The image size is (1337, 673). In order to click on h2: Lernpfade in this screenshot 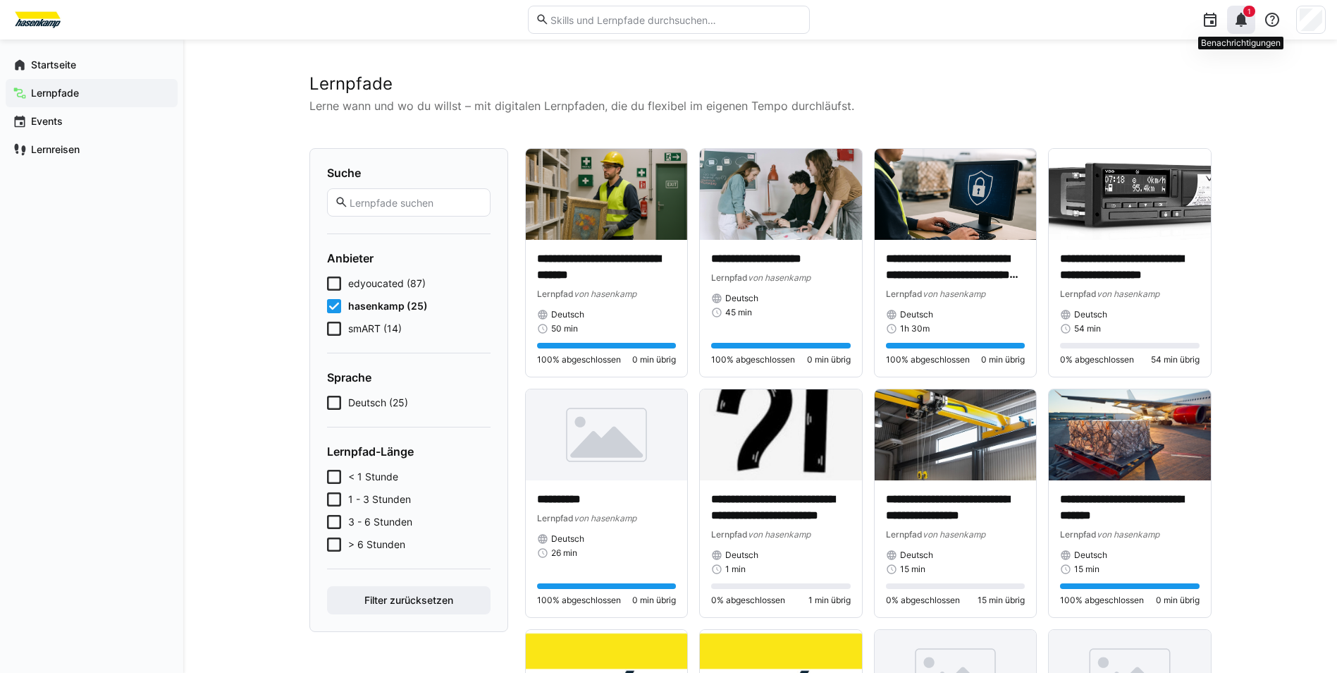, I will do `click(761, 84)`.